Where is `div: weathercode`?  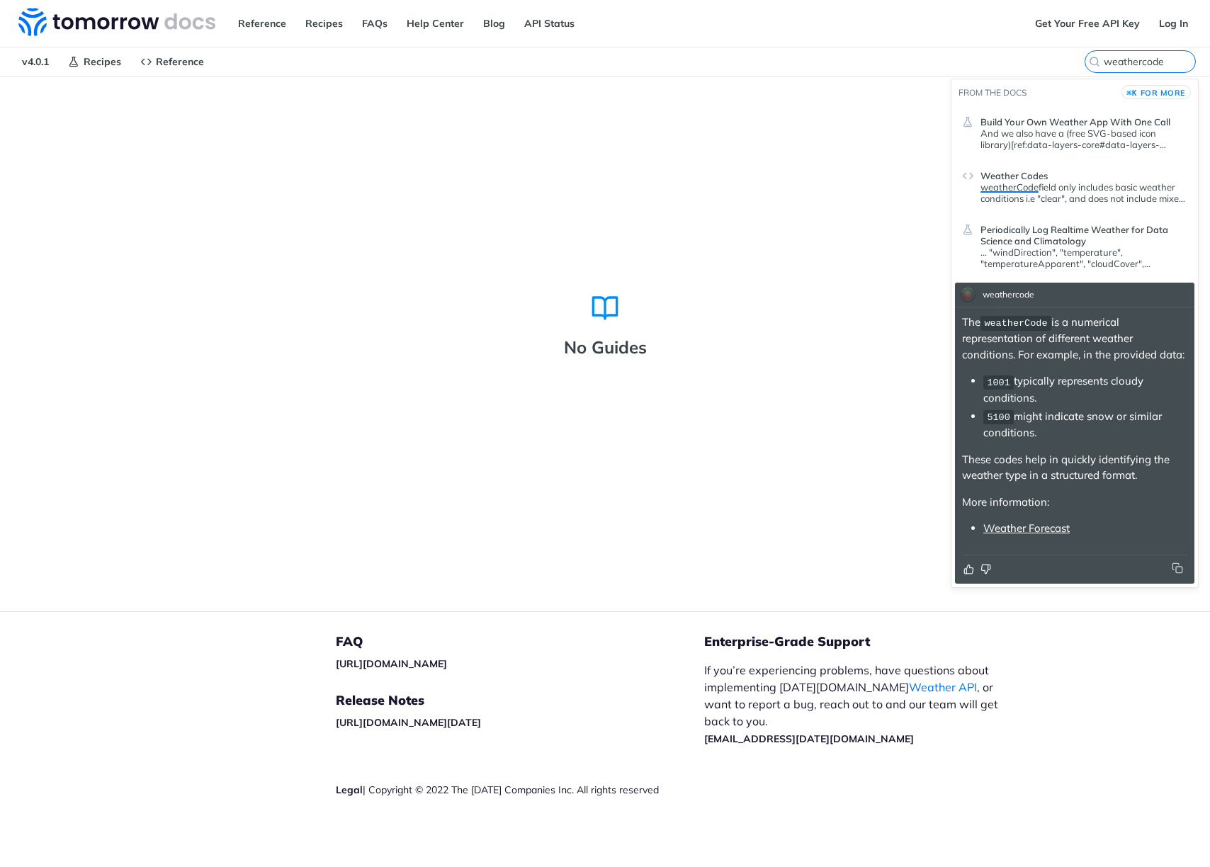 div: weathercode is located at coordinates (1008, 295).